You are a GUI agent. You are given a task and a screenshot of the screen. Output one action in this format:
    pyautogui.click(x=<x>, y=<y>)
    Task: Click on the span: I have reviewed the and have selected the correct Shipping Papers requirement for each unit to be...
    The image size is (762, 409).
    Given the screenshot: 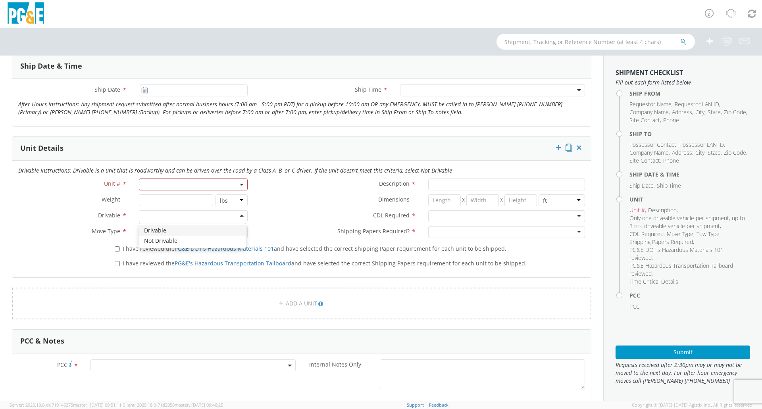 What is the action you would take?
    pyautogui.click(x=325, y=263)
    